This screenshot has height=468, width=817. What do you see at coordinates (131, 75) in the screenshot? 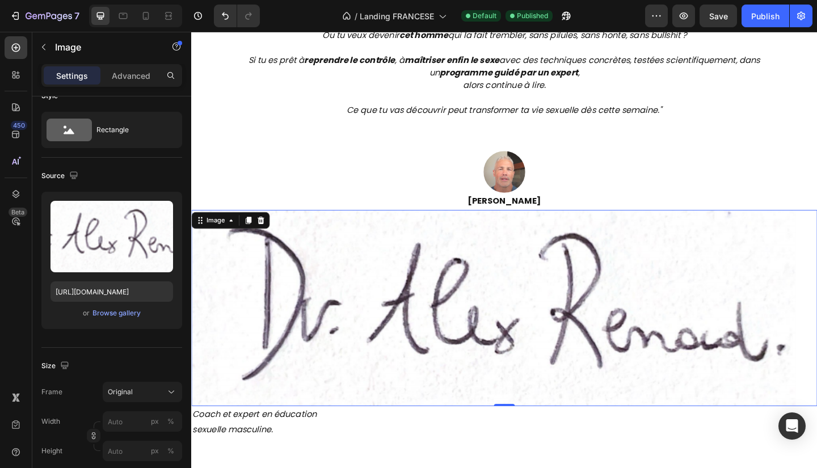
I see `p: Advanced` at bounding box center [131, 75].